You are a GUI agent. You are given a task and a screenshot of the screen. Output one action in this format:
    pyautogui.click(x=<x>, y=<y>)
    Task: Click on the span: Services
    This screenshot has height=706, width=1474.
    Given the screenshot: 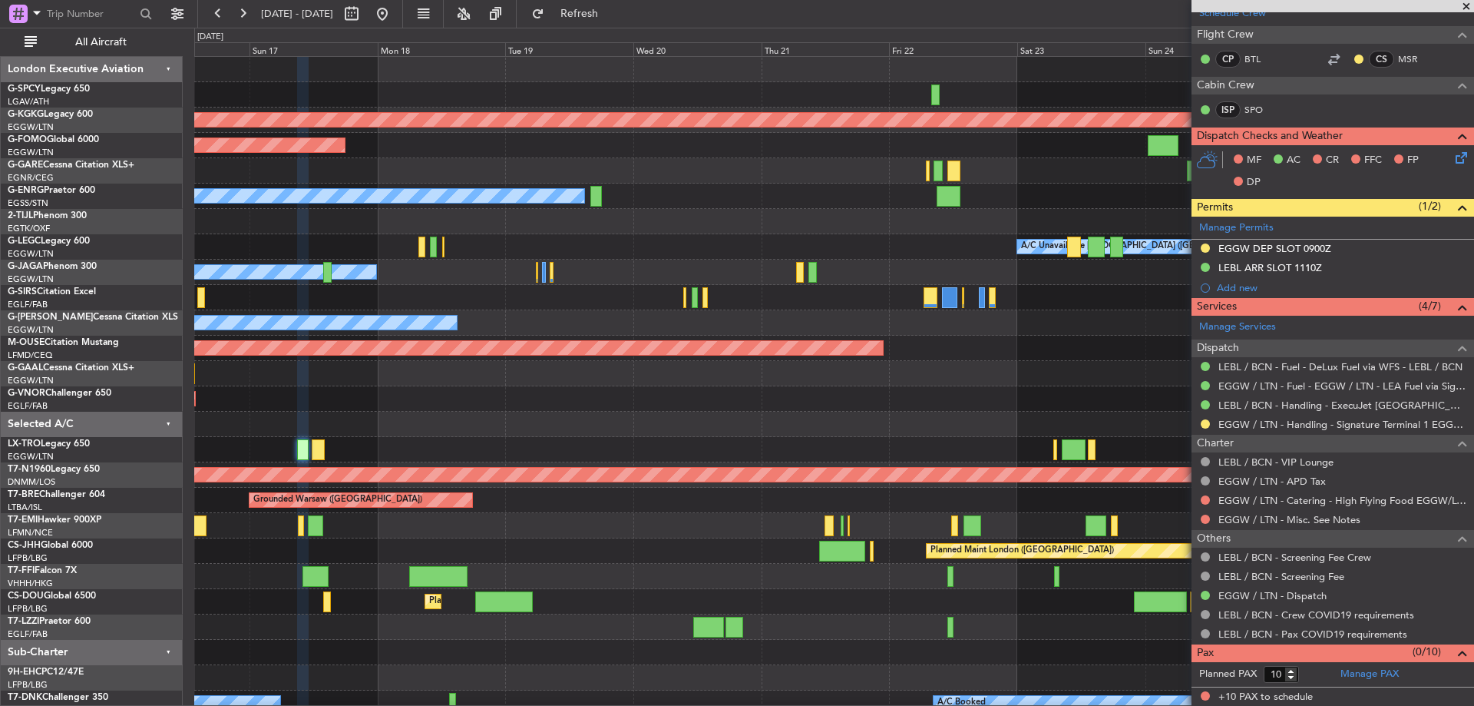 What is the action you would take?
    pyautogui.click(x=1217, y=306)
    